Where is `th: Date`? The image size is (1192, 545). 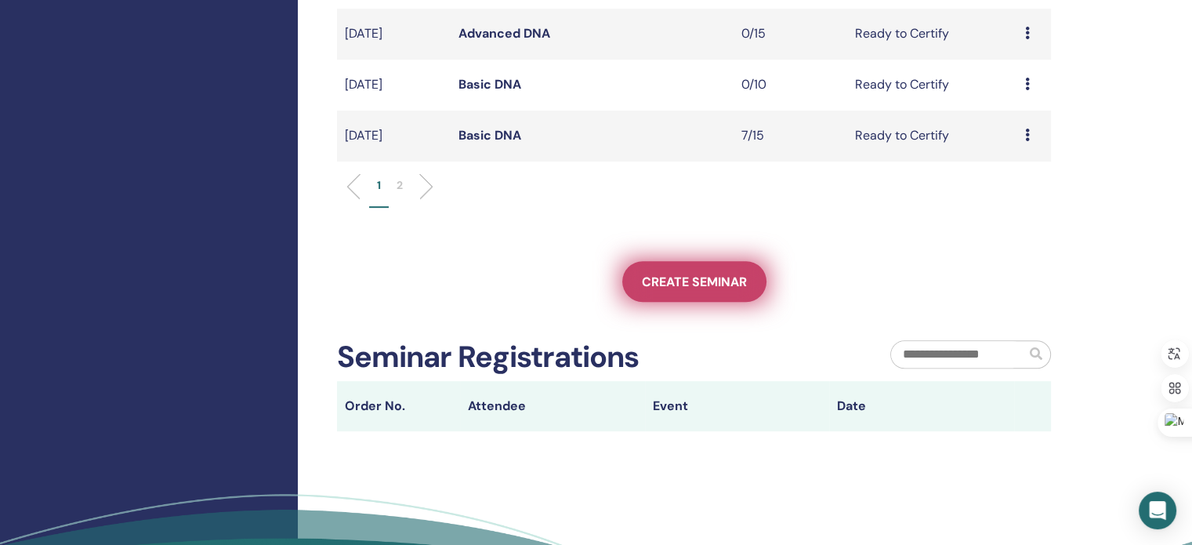
th: Date is located at coordinates (922, 406).